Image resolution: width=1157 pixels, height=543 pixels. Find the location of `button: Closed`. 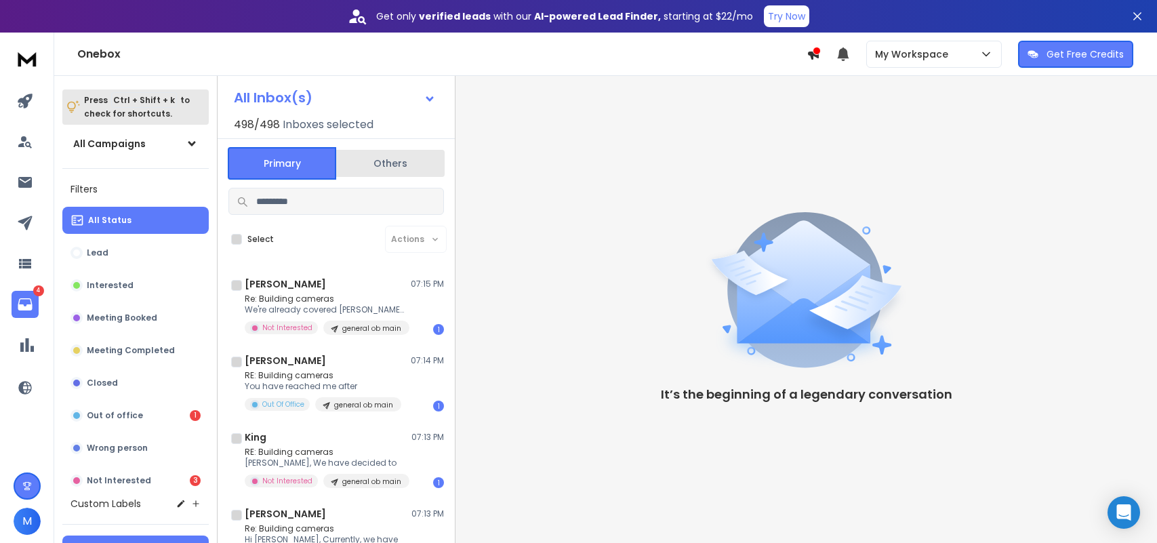

button: Closed is located at coordinates (136, 383).